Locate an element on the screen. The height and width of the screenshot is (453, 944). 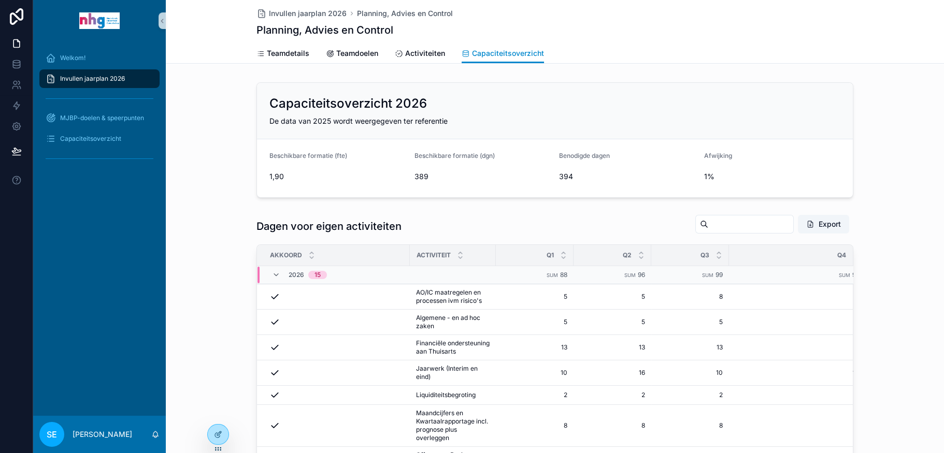
img: App logo is located at coordinates (100, 21).